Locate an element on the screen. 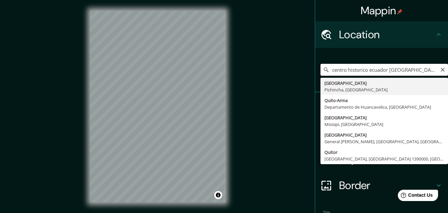 The height and width of the screenshot is (213, 448). button: Clear is located at coordinates (443, 69).